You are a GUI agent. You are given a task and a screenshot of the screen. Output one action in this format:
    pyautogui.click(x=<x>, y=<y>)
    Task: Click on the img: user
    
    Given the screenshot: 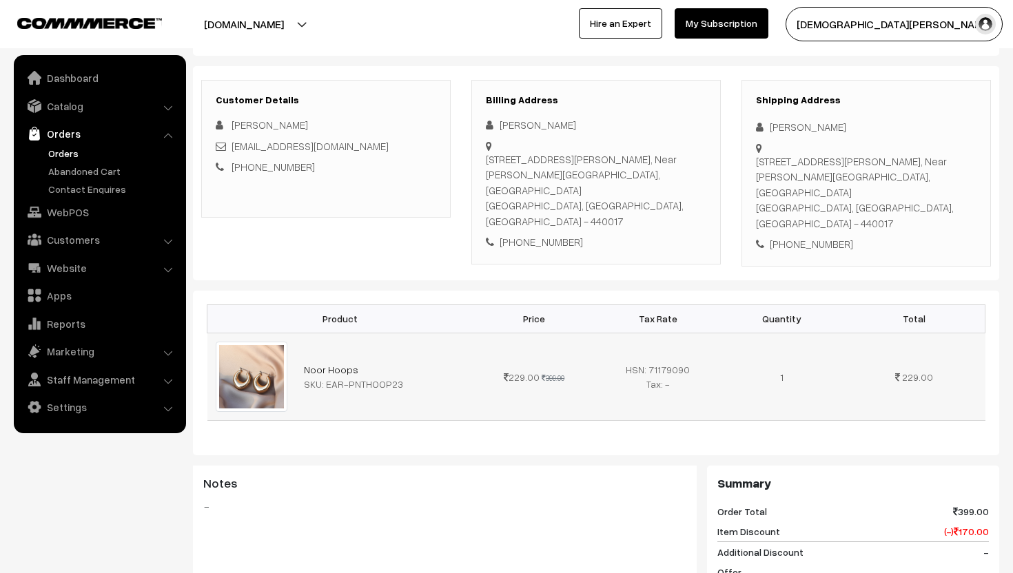 What is the action you would take?
    pyautogui.click(x=986, y=24)
    